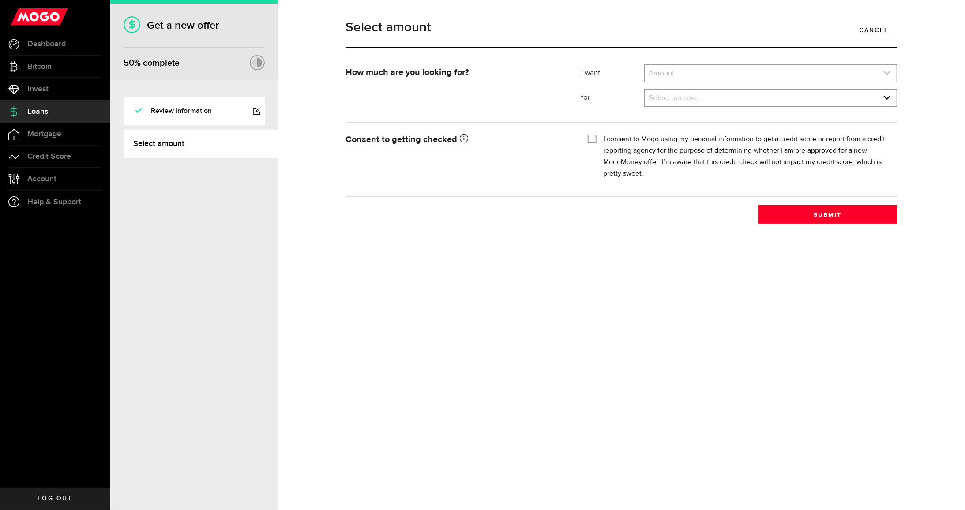 Image resolution: width=965 pixels, height=510 pixels. I want to click on a: Select amount, so click(201, 144).